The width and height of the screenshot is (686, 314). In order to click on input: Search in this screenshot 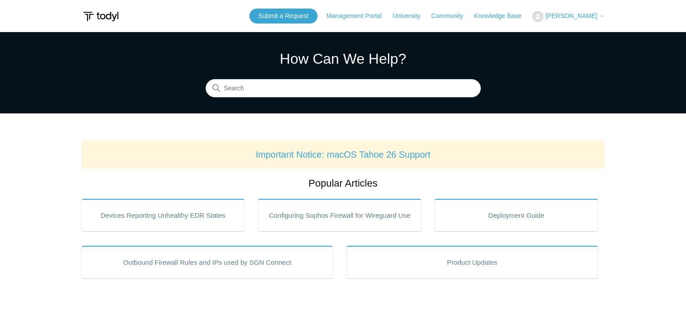, I will do `click(343, 88)`.